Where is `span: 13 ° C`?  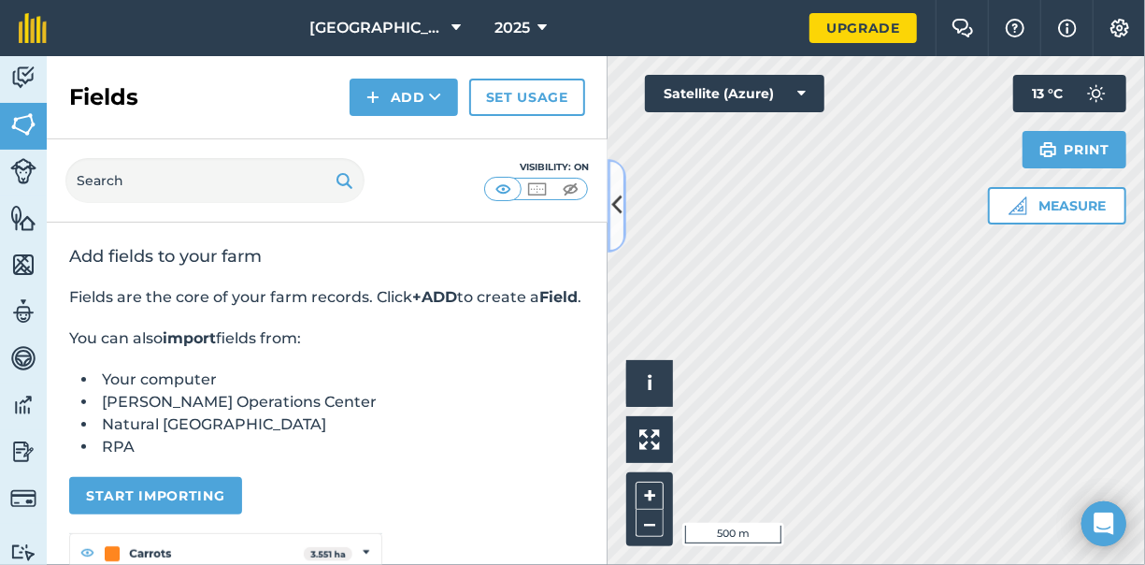
span: 13 ° C is located at coordinates (1047, 93).